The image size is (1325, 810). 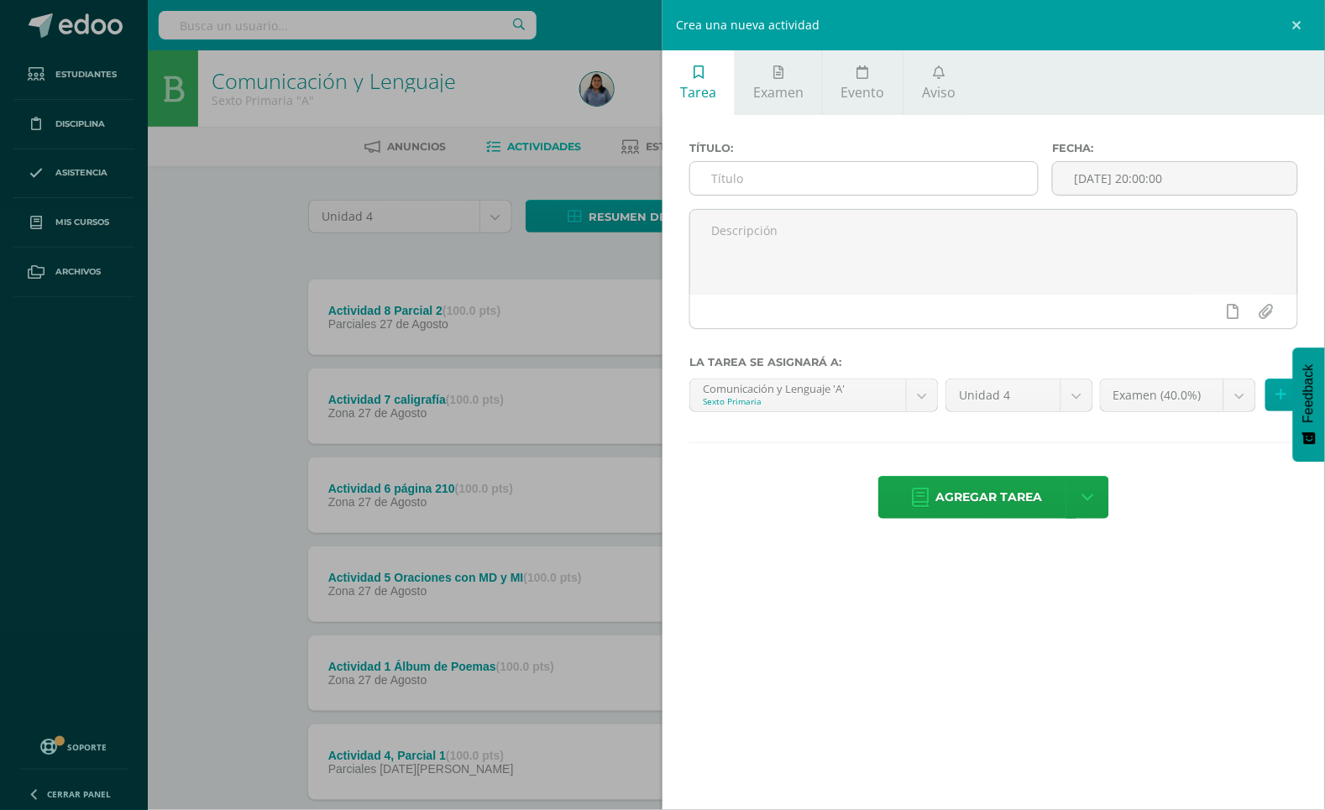 What do you see at coordinates (1174, 178) in the screenshot?
I see `input: Fecha de entrega` at bounding box center [1174, 178].